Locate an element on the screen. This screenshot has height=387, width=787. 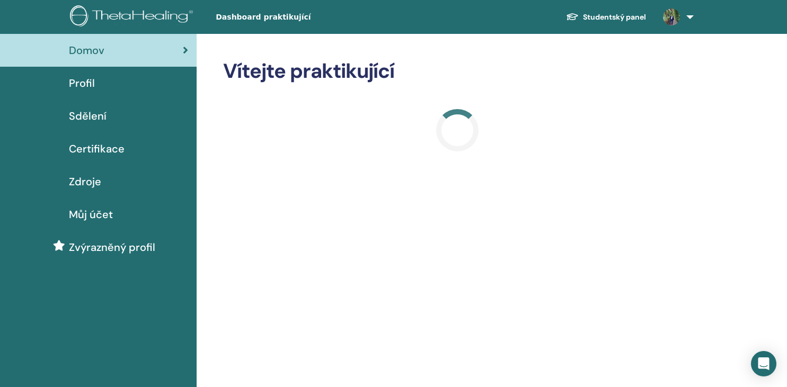
a: Studentský panel is located at coordinates (606, 17).